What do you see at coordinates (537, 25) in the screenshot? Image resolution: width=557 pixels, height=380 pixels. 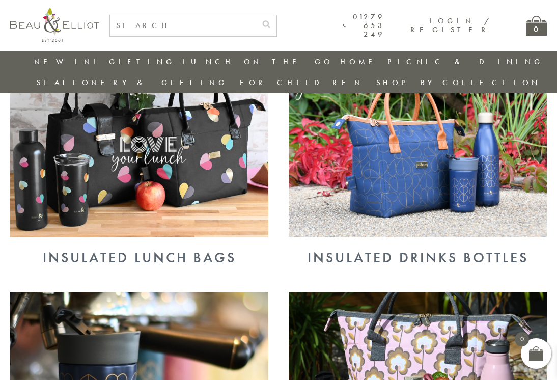 I see `a: 0` at bounding box center [537, 25].